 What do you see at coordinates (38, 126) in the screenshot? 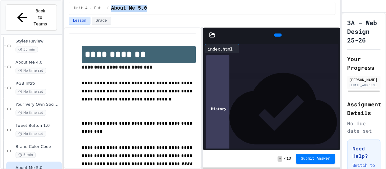
I see `span: Tweet Button 1.0` at bounding box center [38, 126].